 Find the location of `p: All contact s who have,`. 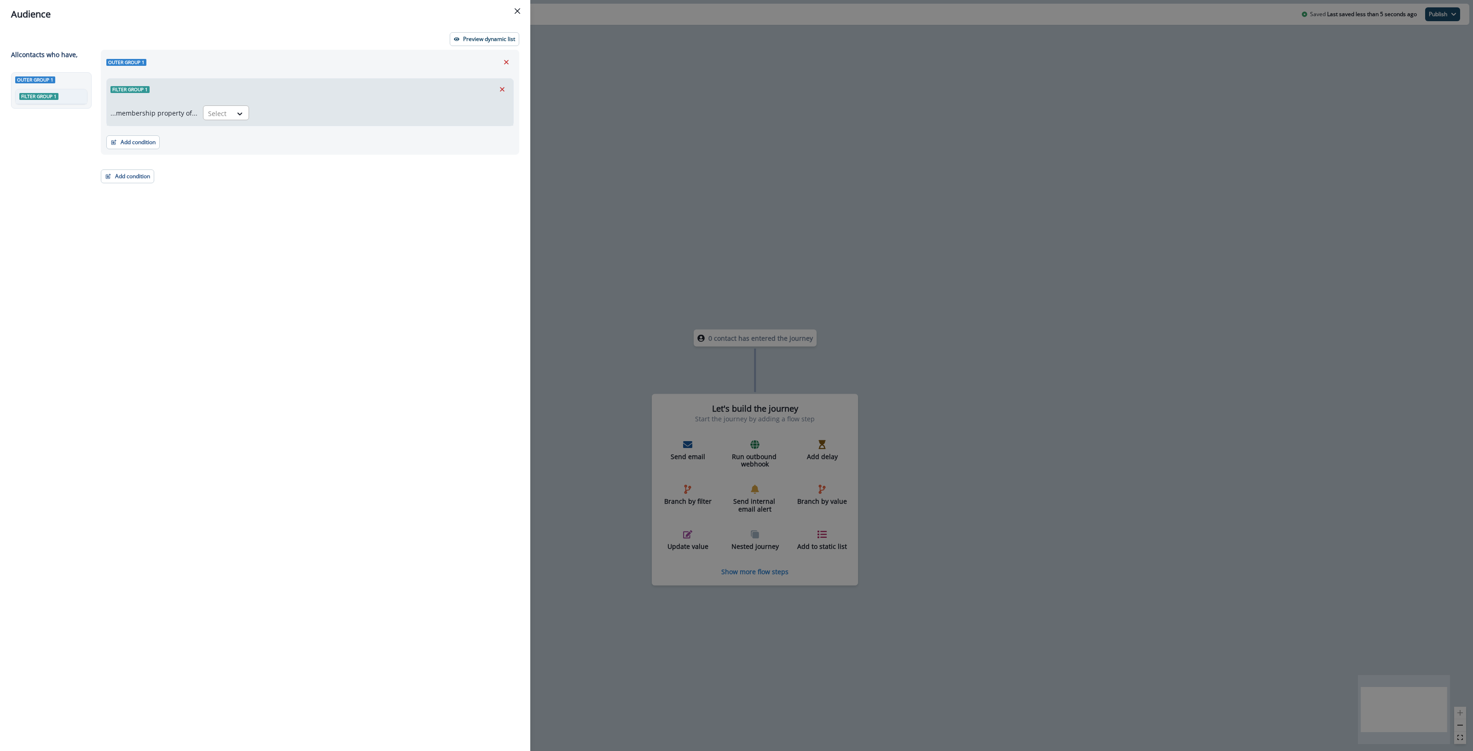

p: All contact s who have, is located at coordinates (44, 54).